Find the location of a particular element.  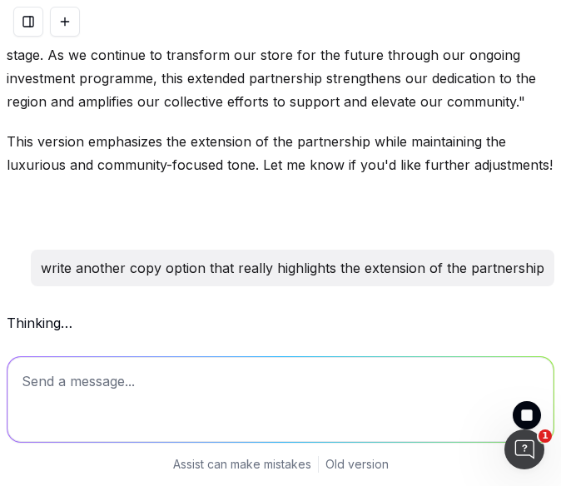

a: Old version is located at coordinates (357, 465).